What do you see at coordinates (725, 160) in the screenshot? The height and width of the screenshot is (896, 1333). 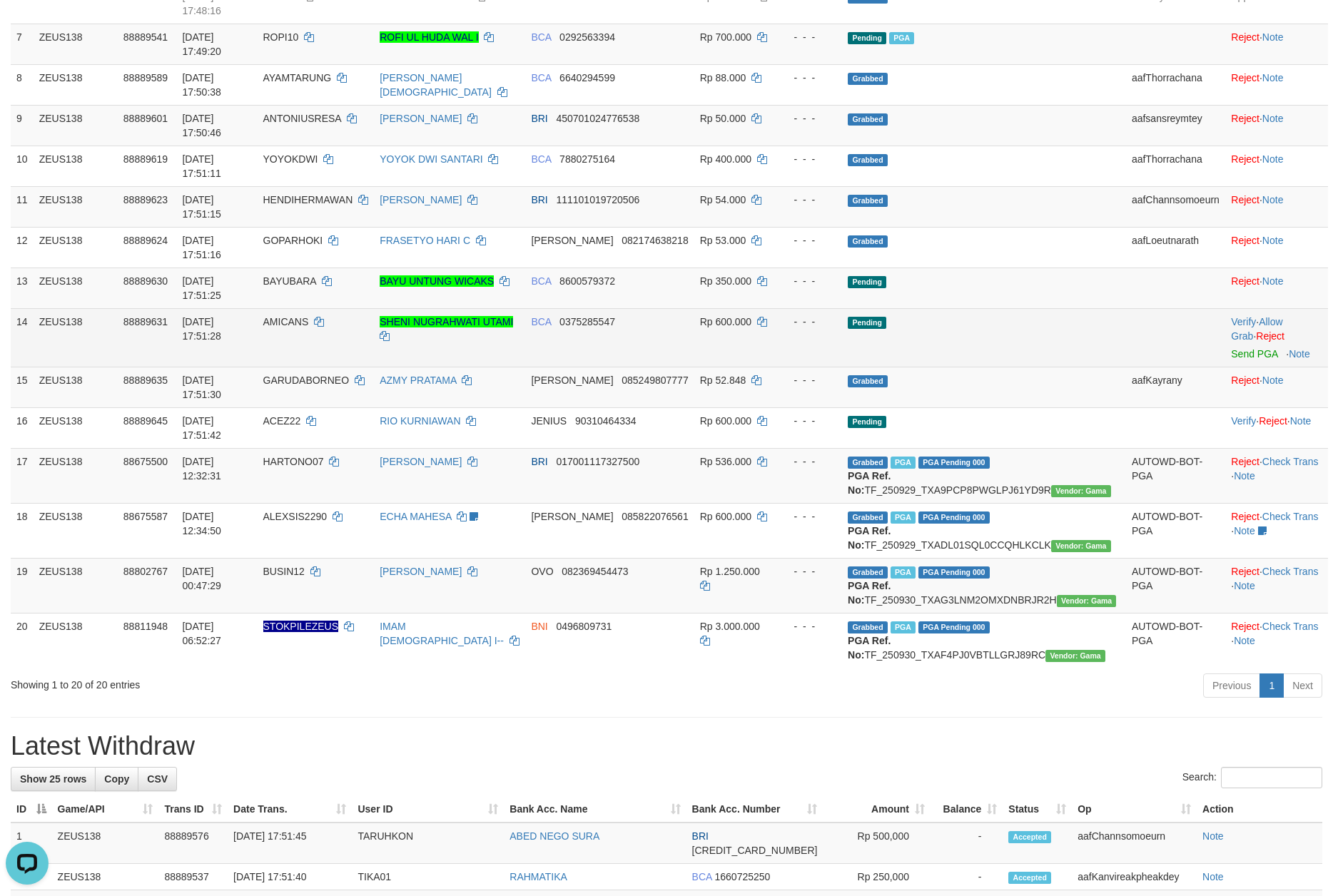 I see `span: Rp 400.000` at bounding box center [725, 160].